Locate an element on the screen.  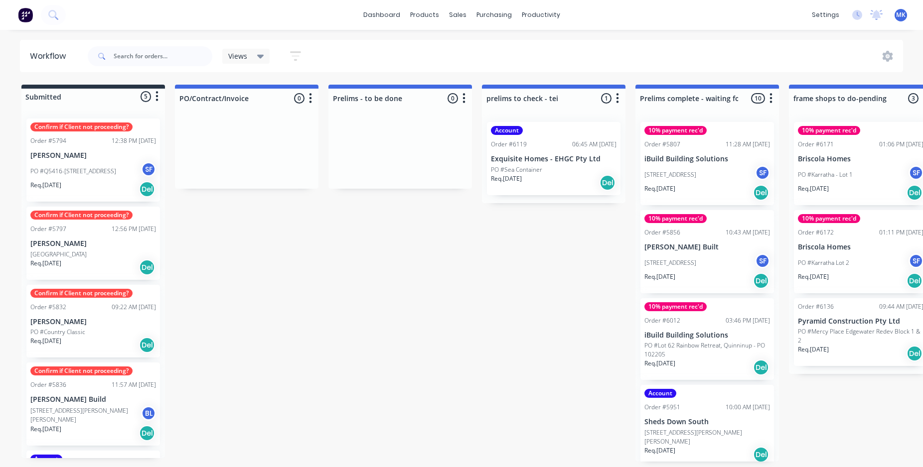
div: Order #5951 is located at coordinates (662, 408).